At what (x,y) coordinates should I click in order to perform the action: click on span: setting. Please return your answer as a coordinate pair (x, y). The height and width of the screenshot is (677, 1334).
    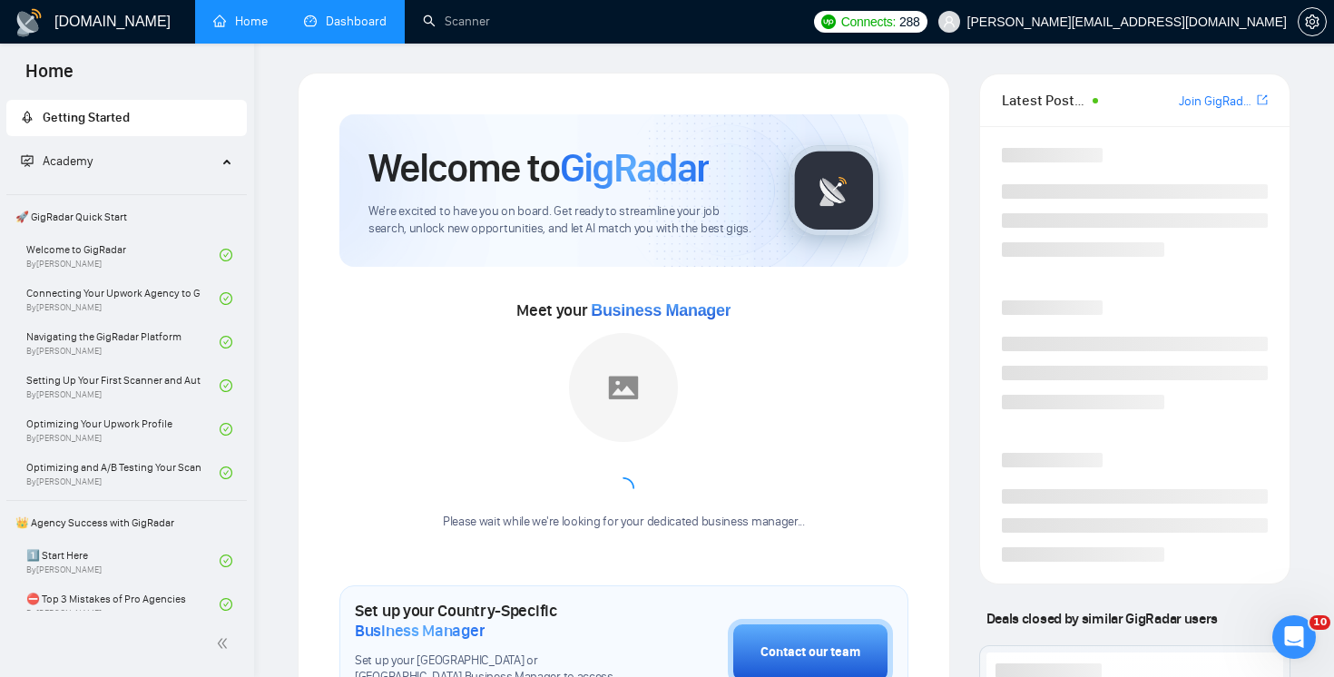
    Looking at the image, I should click on (1312, 22).